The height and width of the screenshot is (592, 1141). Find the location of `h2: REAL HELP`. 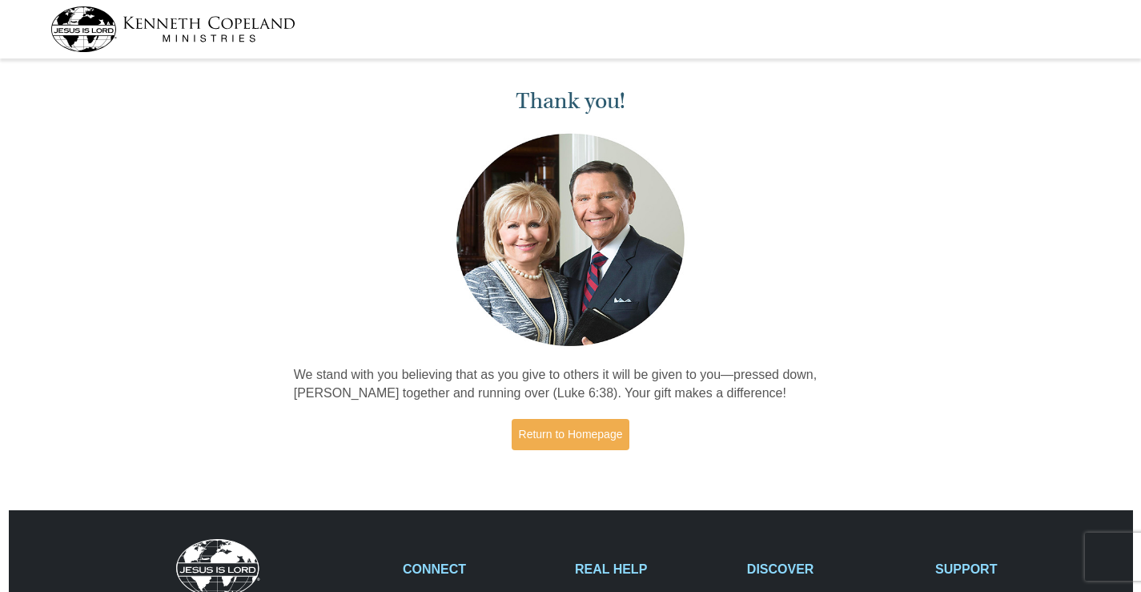

h2: REAL HELP is located at coordinates (653, 569).